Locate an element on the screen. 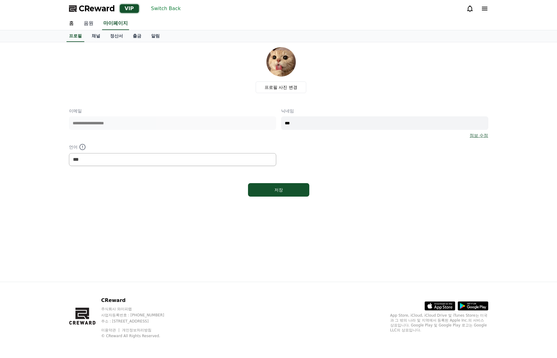 The height and width of the screenshot is (358, 557). a: 마이페이지 is located at coordinates (115, 24).